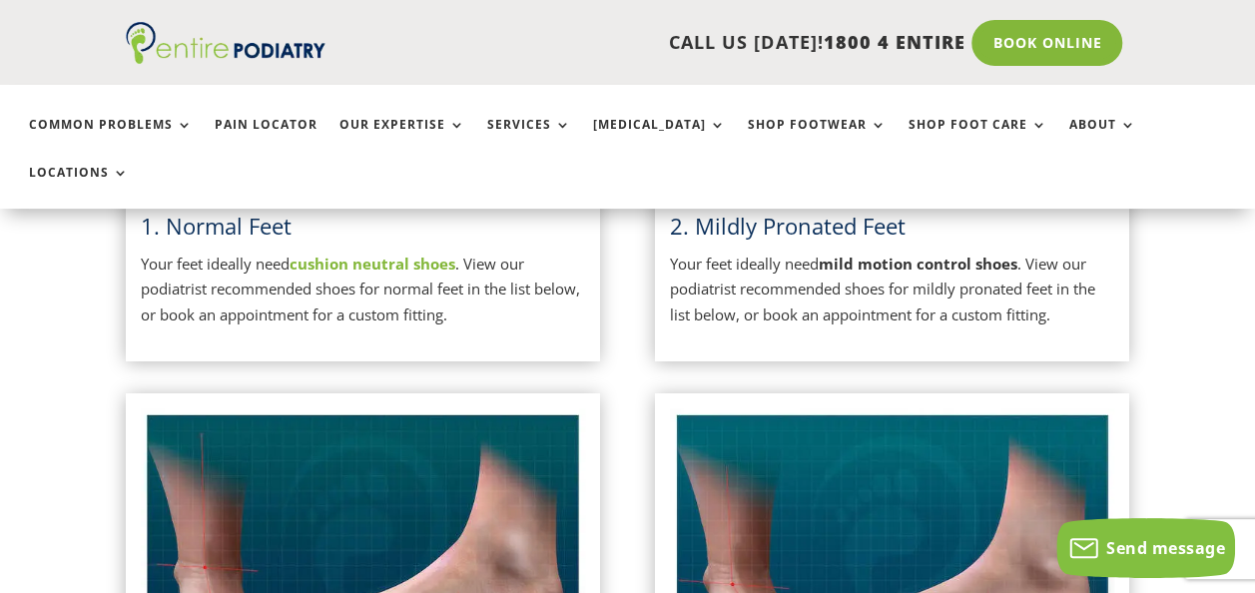 This screenshot has width=1255, height=593. I want to click on a: Shop Foot Care, so click(977, 139).